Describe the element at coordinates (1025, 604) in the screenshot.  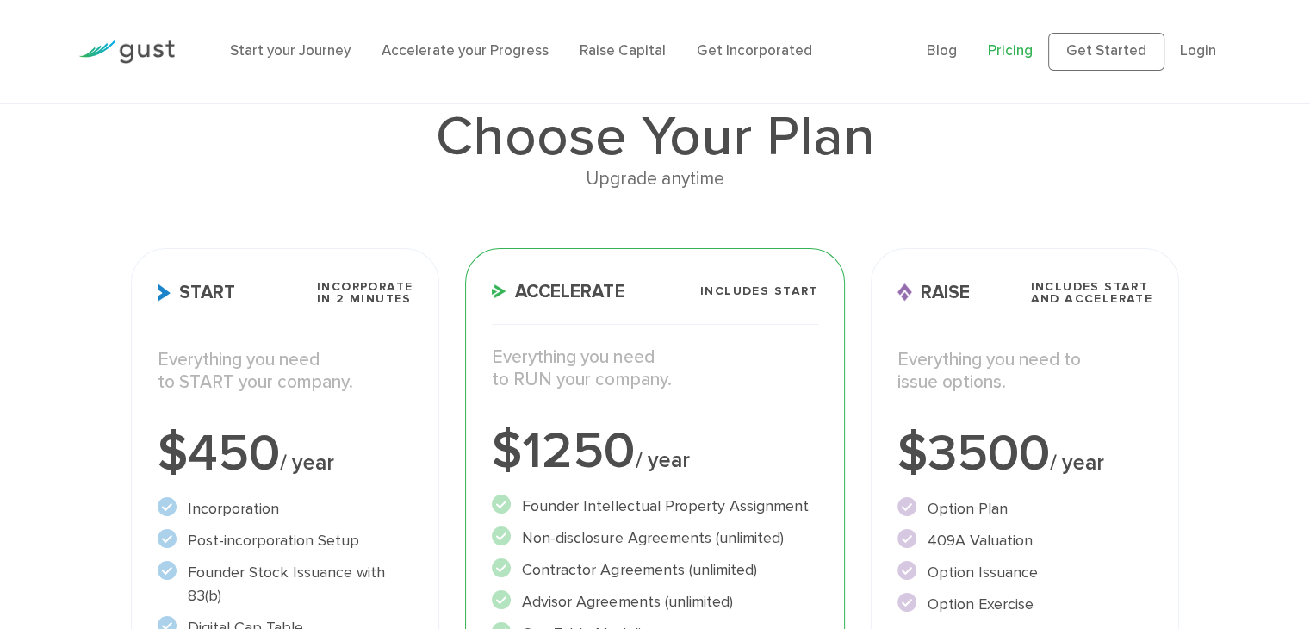
I see `li: Option Exercise` at that location.